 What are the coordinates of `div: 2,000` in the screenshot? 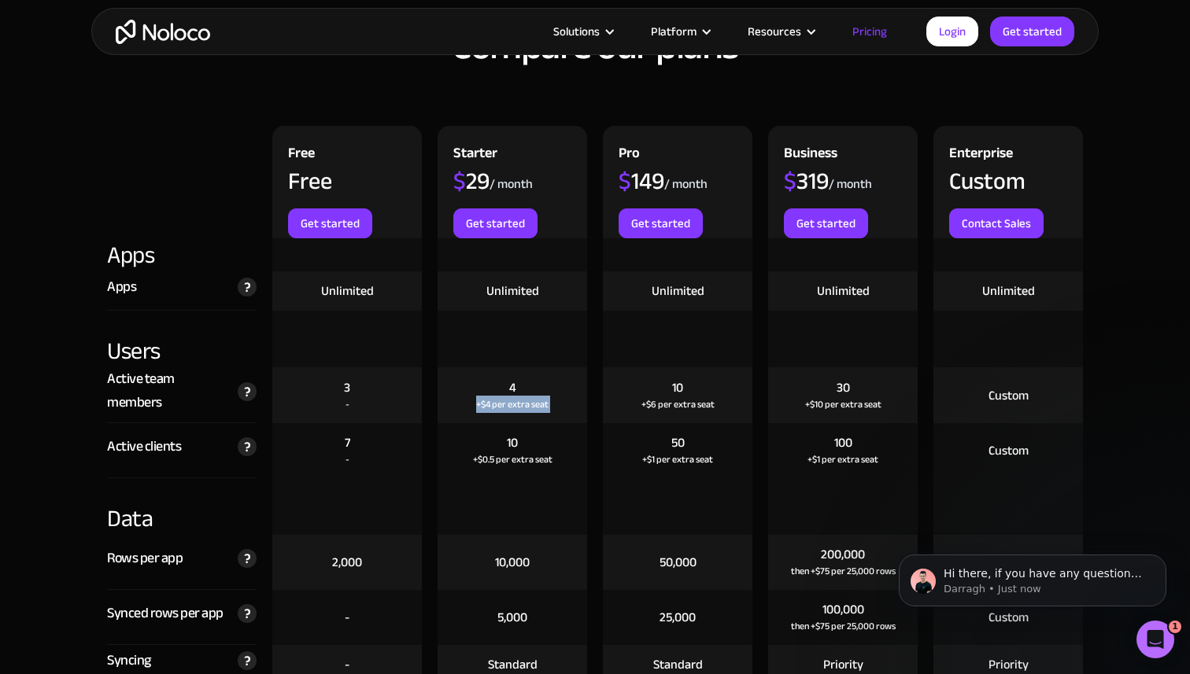 It's located at (347, 563).